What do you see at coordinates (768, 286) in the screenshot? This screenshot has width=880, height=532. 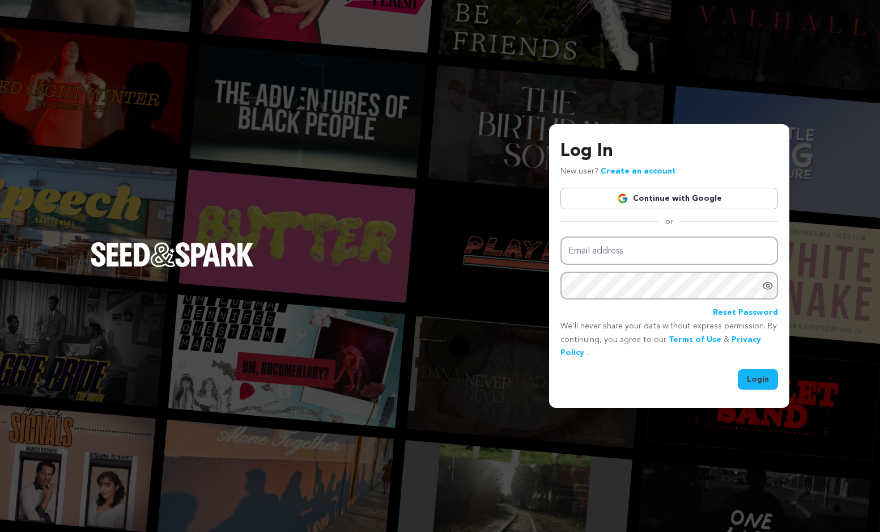 I see `a: Show password as plain text. Warning: this will display your password on the screen.` at bounding box center [768, 286].